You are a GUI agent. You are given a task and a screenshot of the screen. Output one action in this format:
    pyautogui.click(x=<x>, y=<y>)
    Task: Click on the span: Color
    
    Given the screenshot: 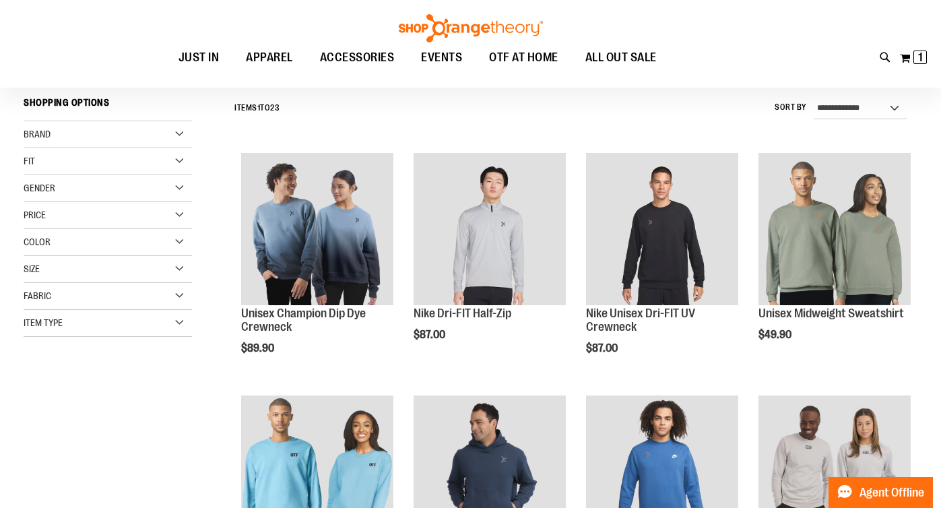 What is the action you would take?
    pyautogui.click(x=37, y=242)
    